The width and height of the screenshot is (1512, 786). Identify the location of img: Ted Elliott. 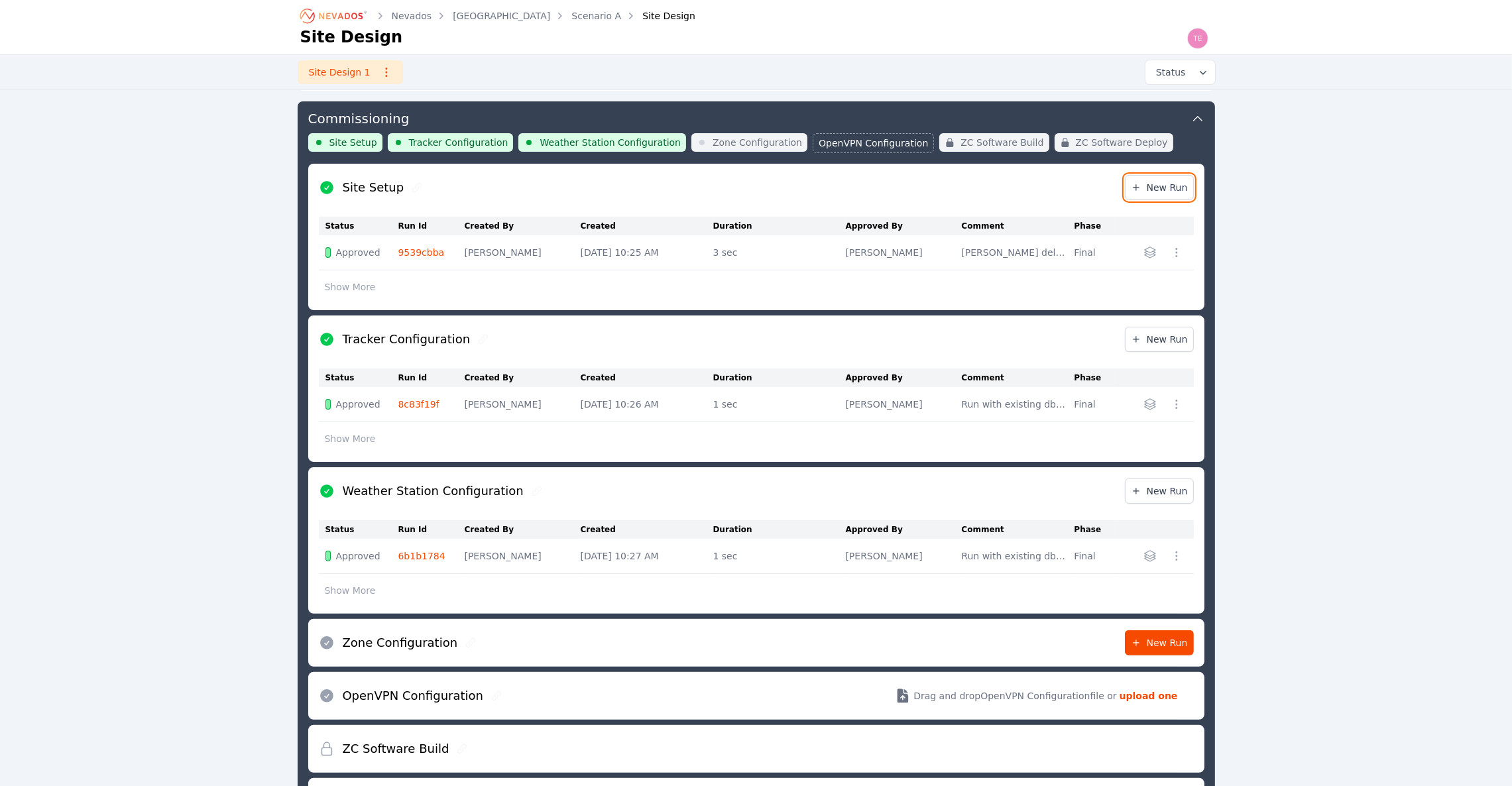
(1198, 39).